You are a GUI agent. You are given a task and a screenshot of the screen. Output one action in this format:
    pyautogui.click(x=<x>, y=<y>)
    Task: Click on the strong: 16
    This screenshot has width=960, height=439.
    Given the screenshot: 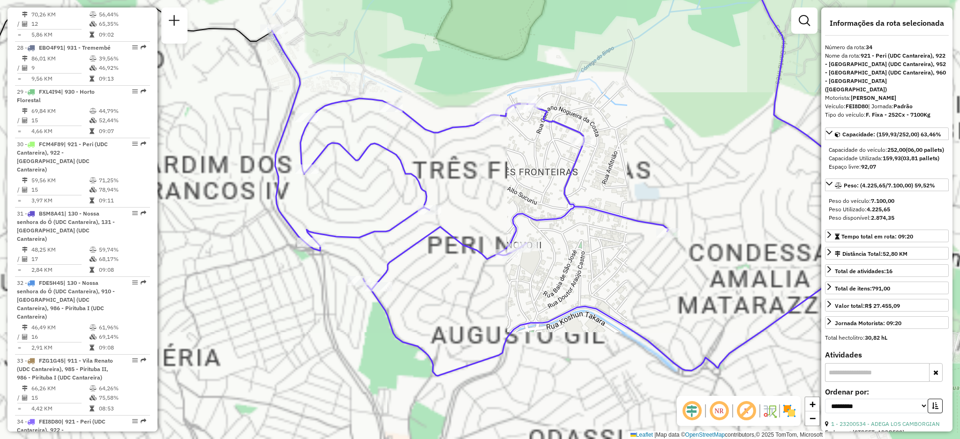 What is the action you would take?
    pyautogui.click(x=890, y=271)
    